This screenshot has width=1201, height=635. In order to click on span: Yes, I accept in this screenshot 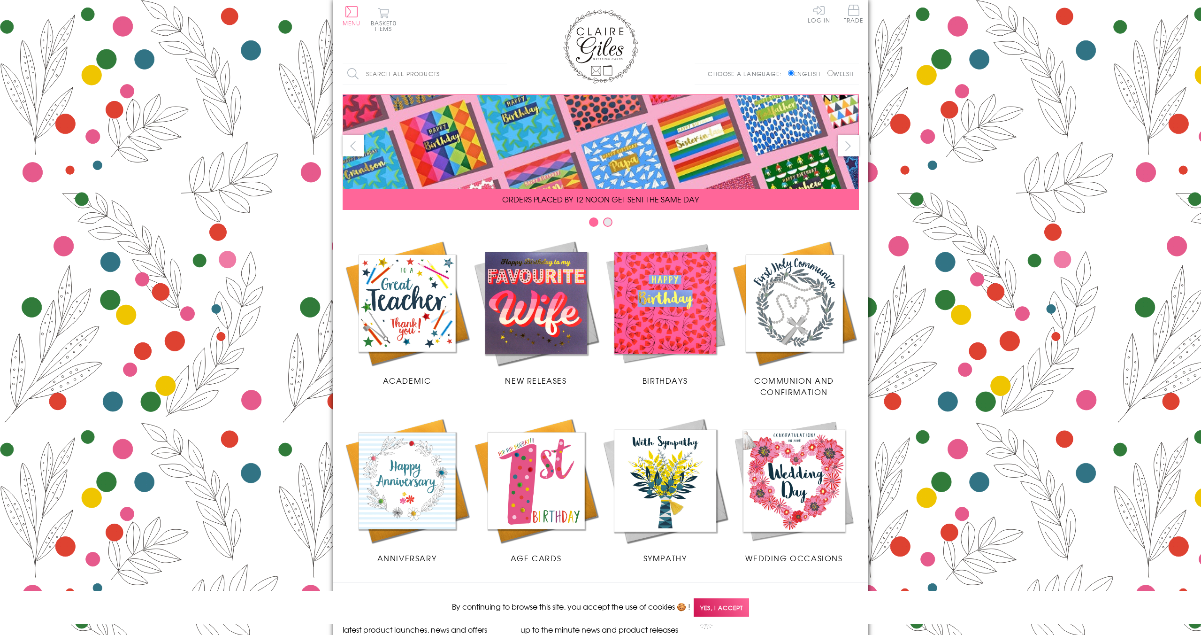, I will do `click(721, 607)`.